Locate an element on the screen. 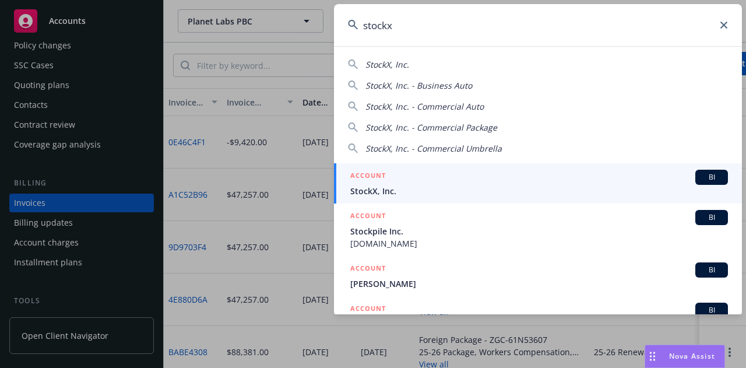  a: ACCOUNTBIStockX, Inc. is located at coordinates (538, 183).